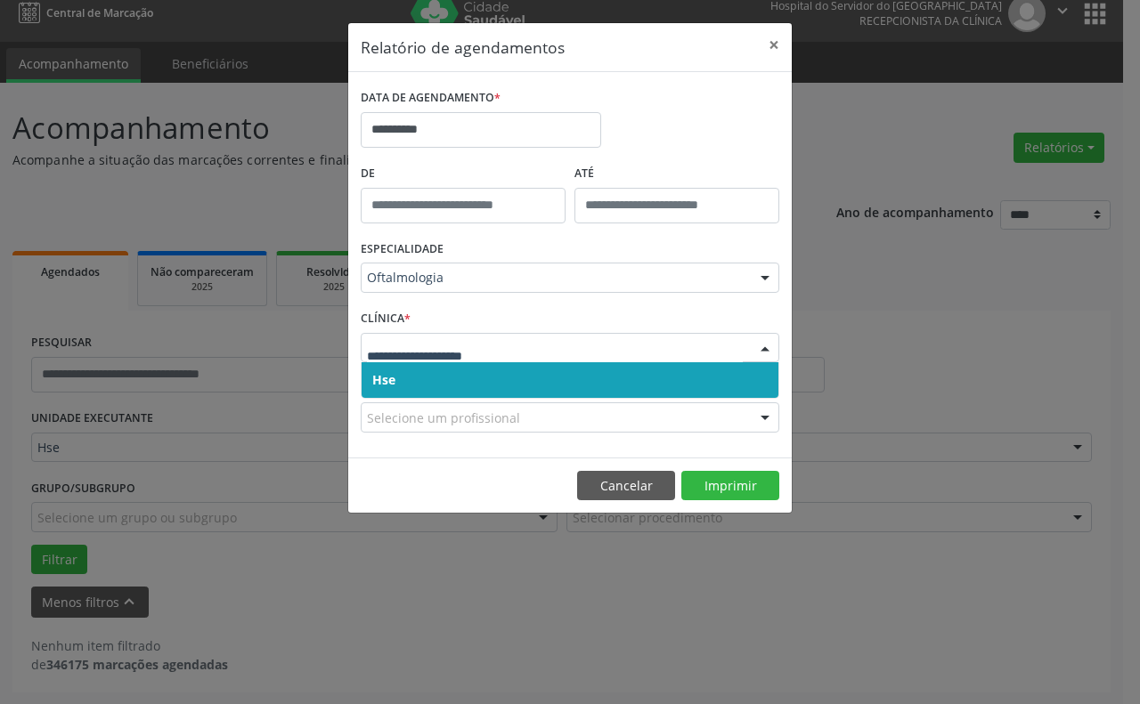  What do you see at coordinates (462, 47) in the screenshot?
I see `h5: Relatório de agendamentos` at bounding box center [462, 47].